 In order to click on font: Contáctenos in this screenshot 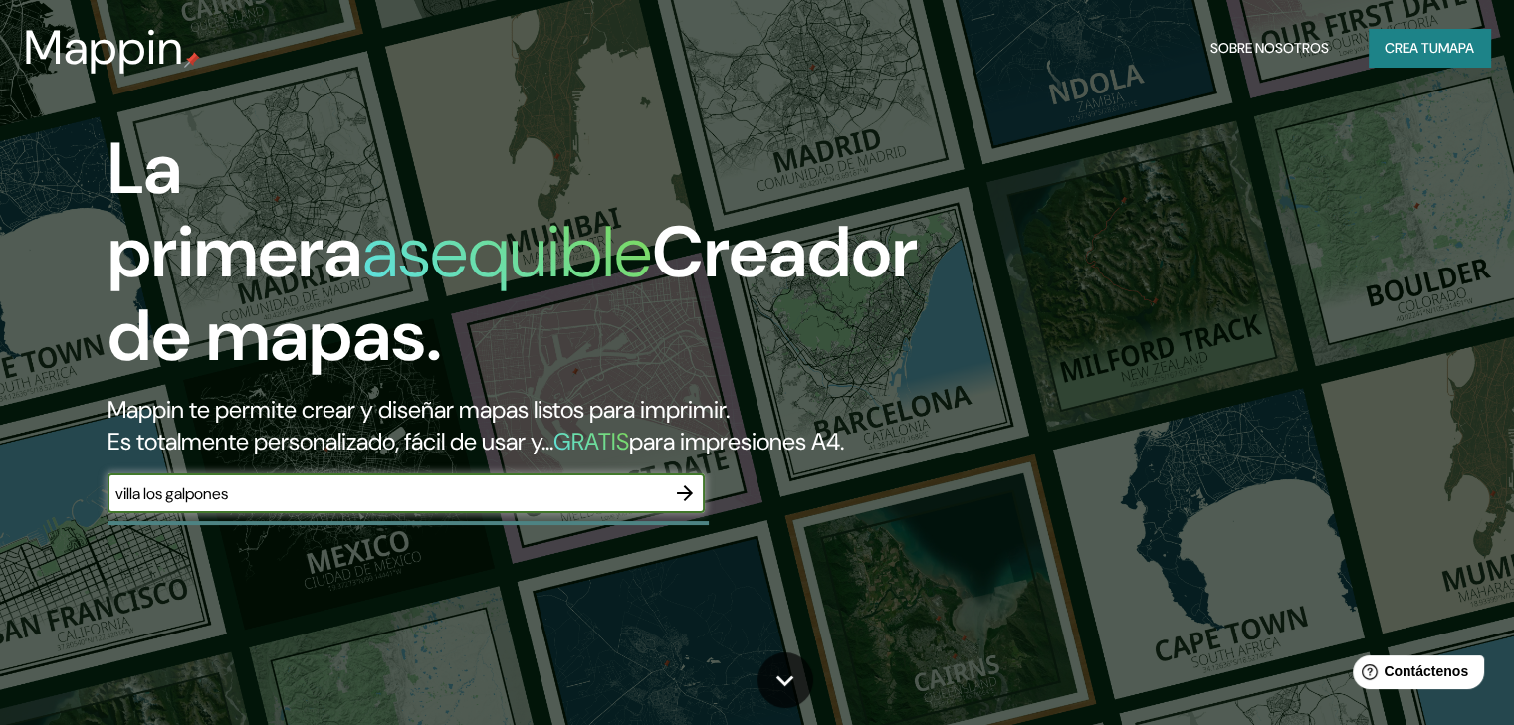, I will do `click(89, 24)`.